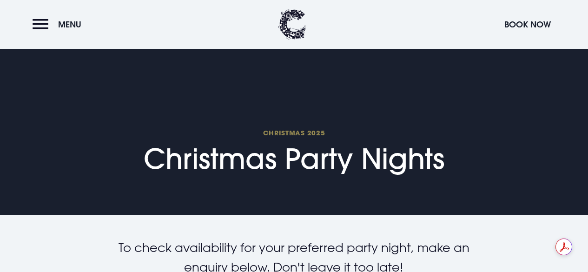  Describe the element at coordinates (59, 24) in the screenshot. I see `button: Menu` at that location.